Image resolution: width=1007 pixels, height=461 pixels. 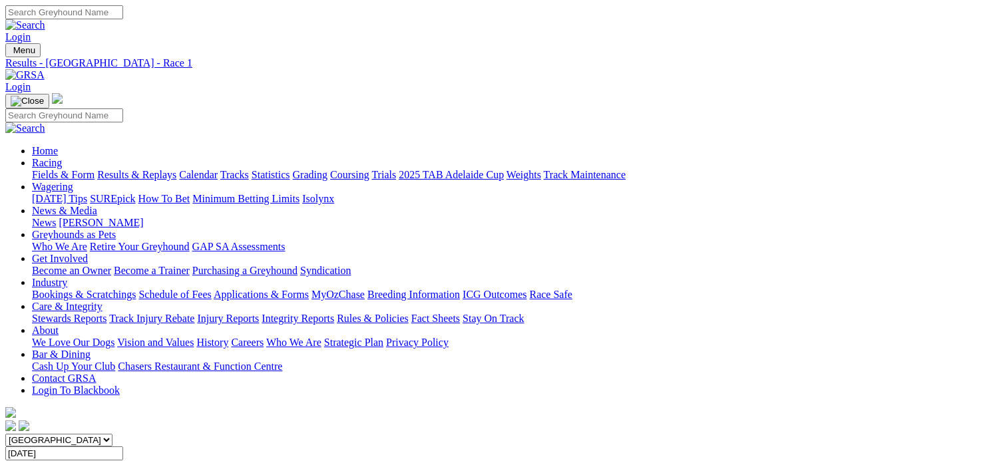 What do you see at coordinates (112, 198) in the screenshot?
I see `a: SUREpick` at bounding box center [112, 198].